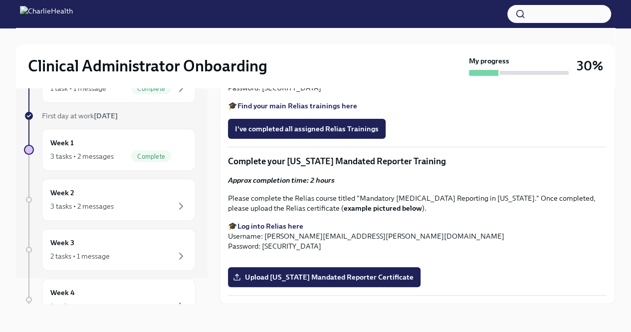 The height and width of the screenshot is (332, 631). Describe the element at coordinates (307, 129) in the screenshot. I see `button: I've completed all assigned Relias Trainings` at that location.